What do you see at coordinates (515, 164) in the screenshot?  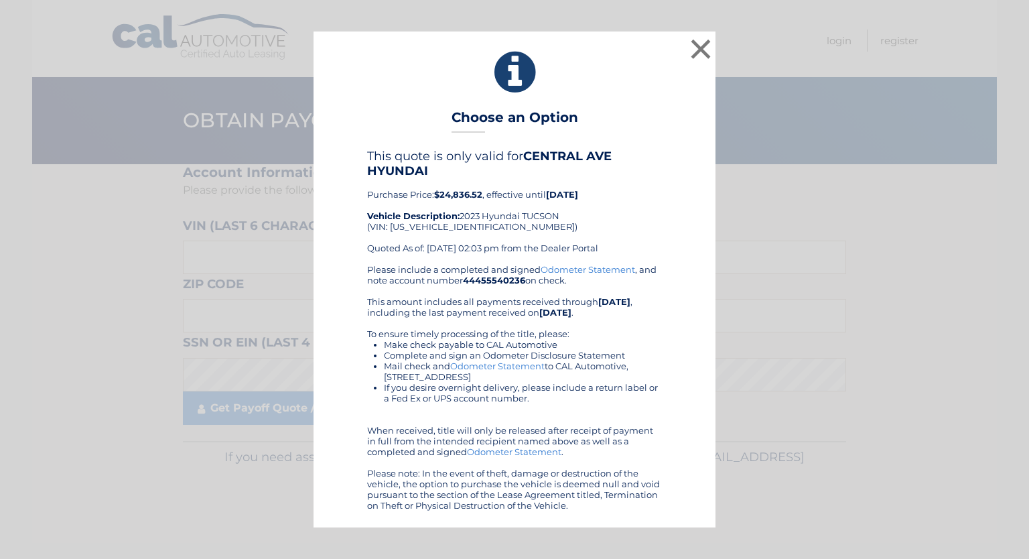 I see `h4: This quote is only valid for` at bounding box center [515, 164].